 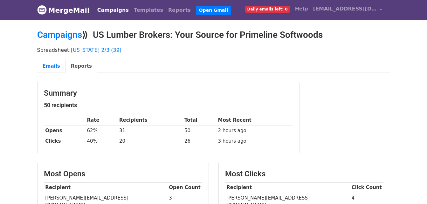 What do you see at coordinates (102, 131) in the screenshot?
I see `td: 62%` at bounding box center [102, 131].